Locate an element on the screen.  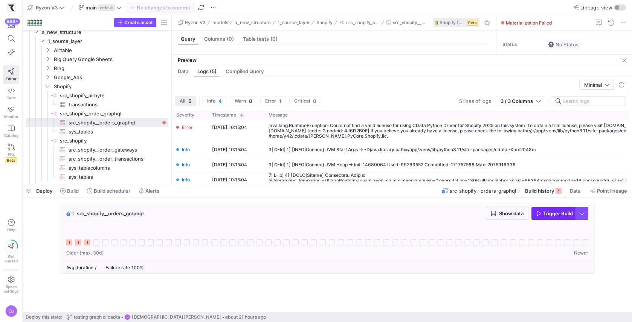
button: Alerts is located at coordinates (149, 191).